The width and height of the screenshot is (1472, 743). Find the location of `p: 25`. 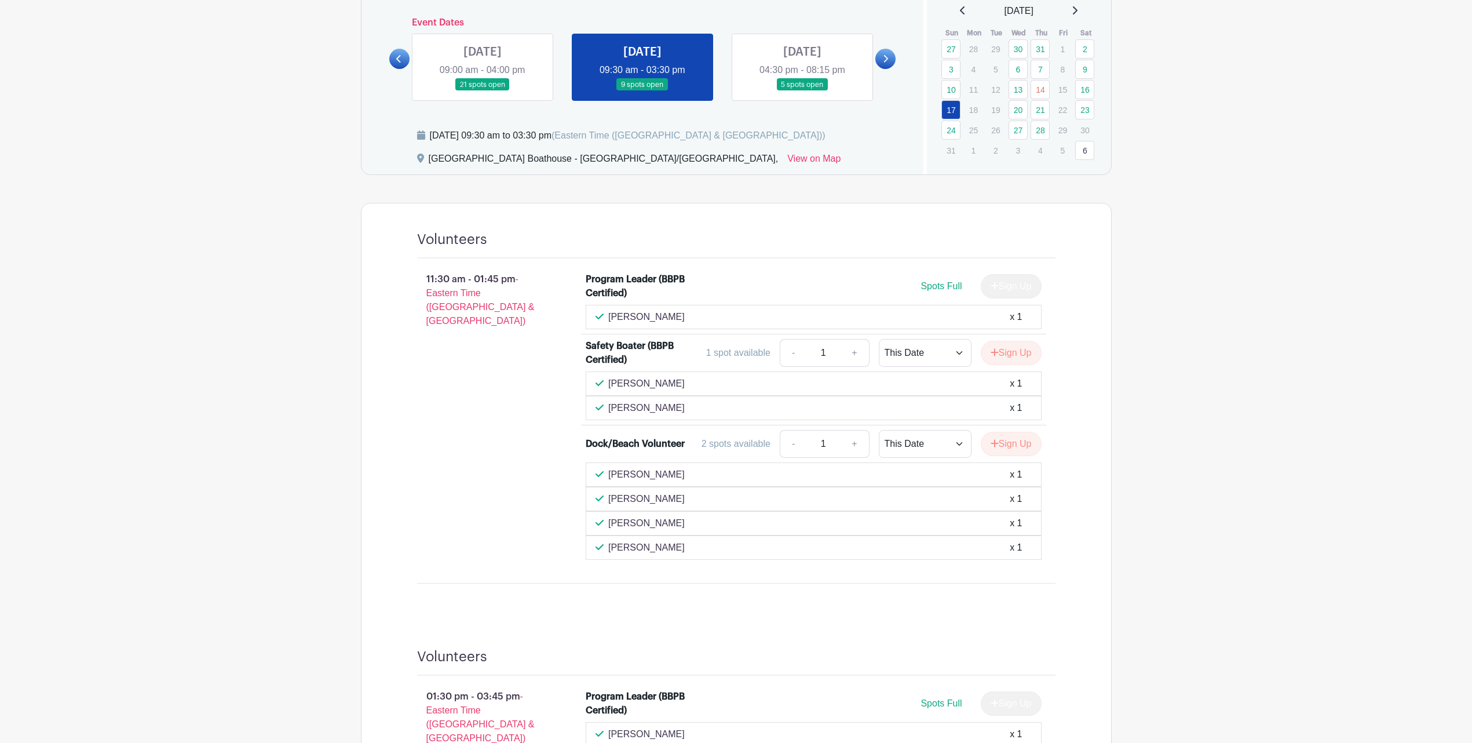

p: 25 is located at coordinates (973, 130).